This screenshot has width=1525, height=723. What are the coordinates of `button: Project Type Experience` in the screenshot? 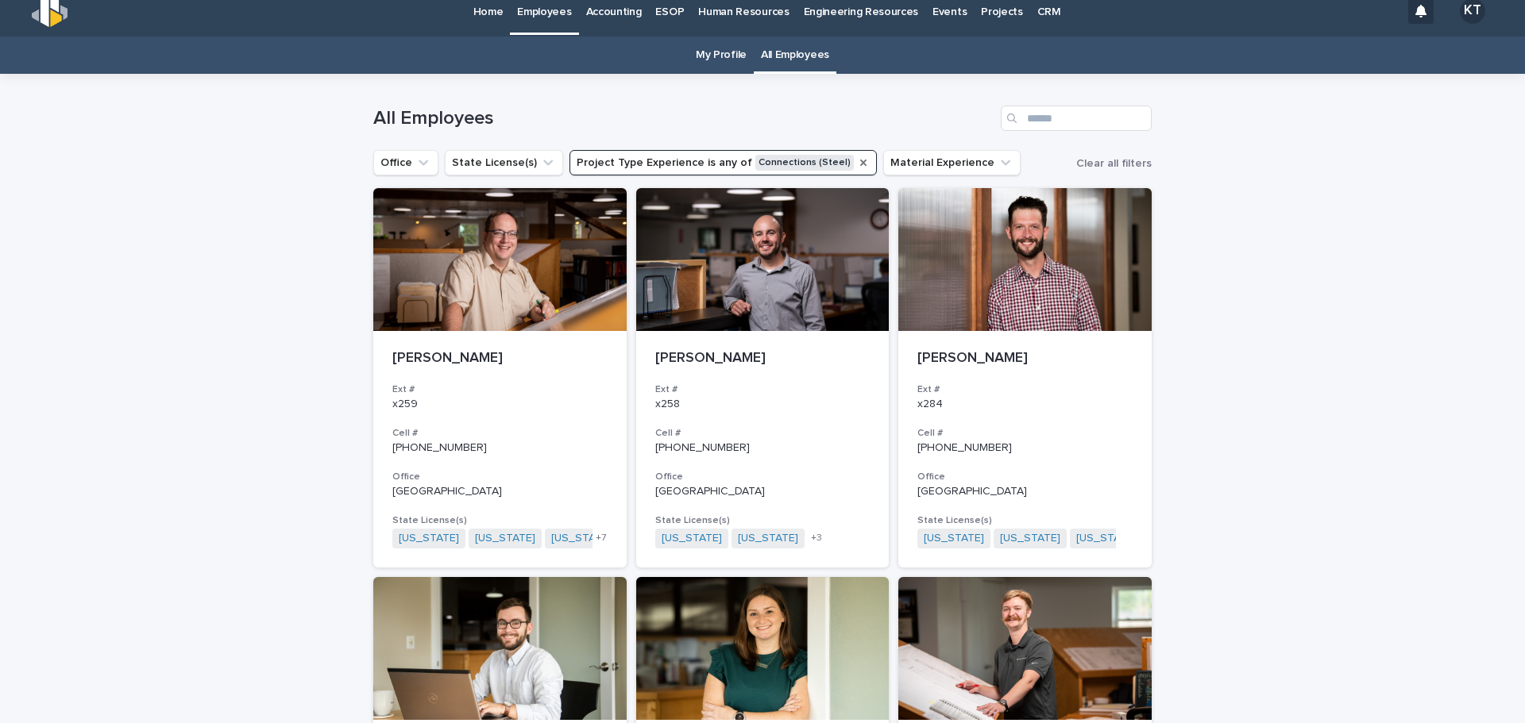 It's located at (723, 163).